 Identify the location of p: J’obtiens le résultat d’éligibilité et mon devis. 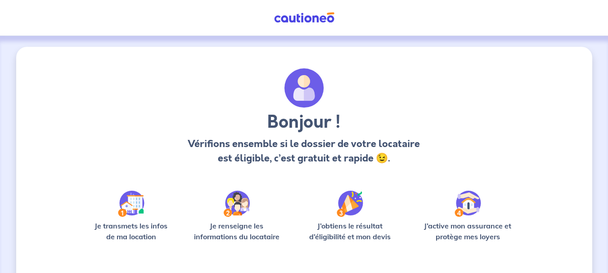
(350, 231).